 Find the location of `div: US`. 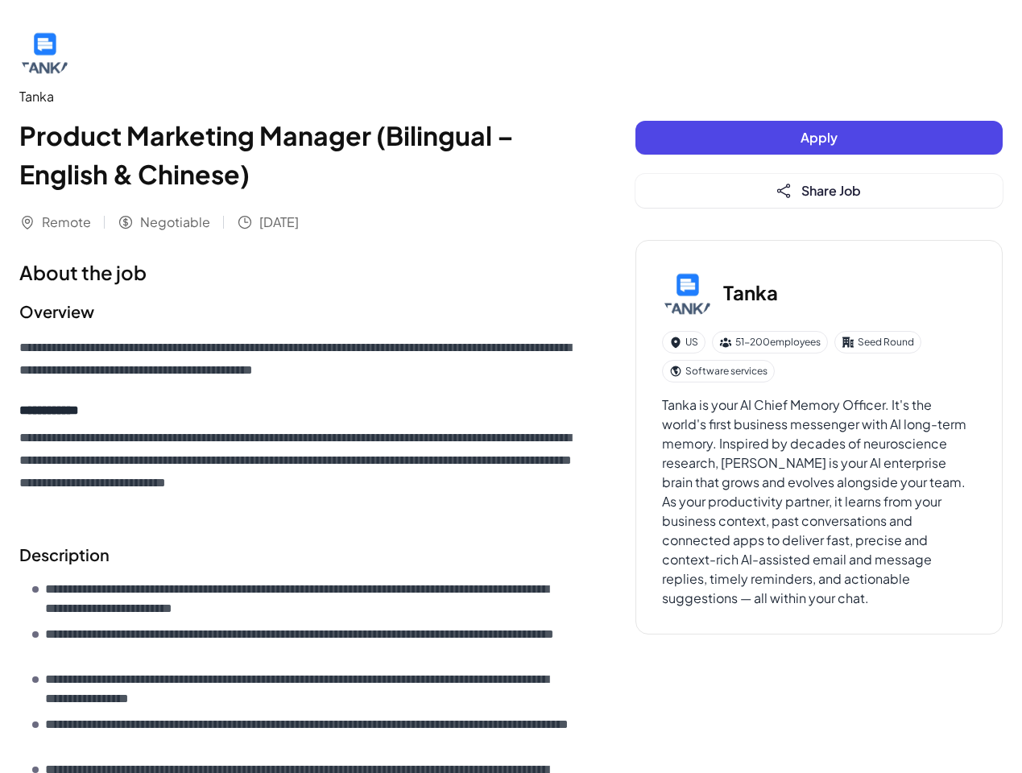

div: US is located at coordinates (684, 342).